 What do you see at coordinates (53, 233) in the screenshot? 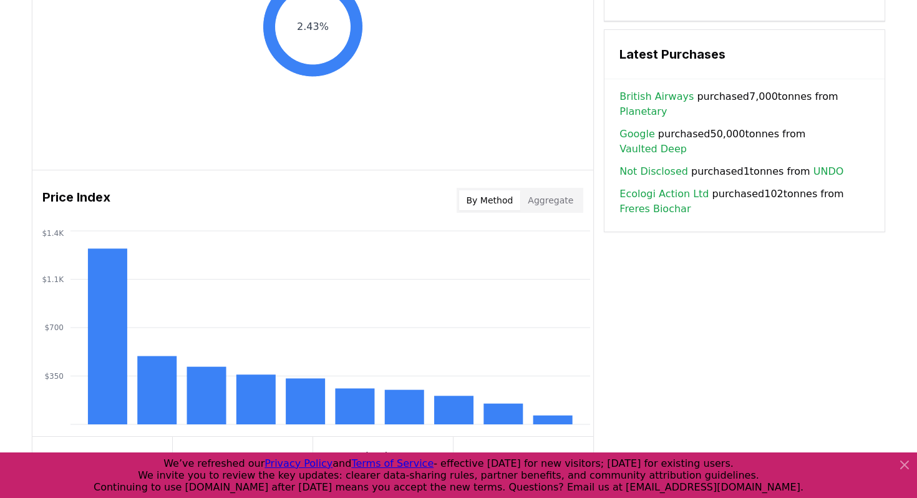
I see `tspan: $1.4K` at bounding box center [53, 233].